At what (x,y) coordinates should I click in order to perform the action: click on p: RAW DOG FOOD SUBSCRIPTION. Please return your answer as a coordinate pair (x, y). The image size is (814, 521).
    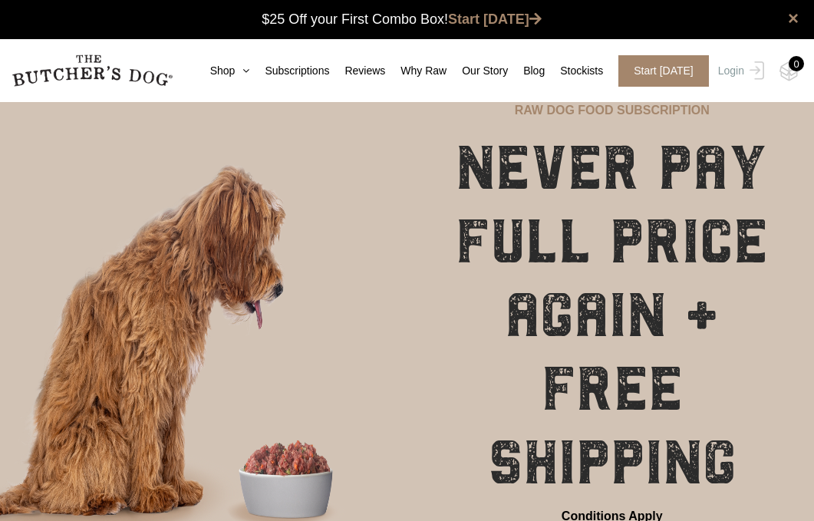
    Looking at the image, I should click on (612, 110).